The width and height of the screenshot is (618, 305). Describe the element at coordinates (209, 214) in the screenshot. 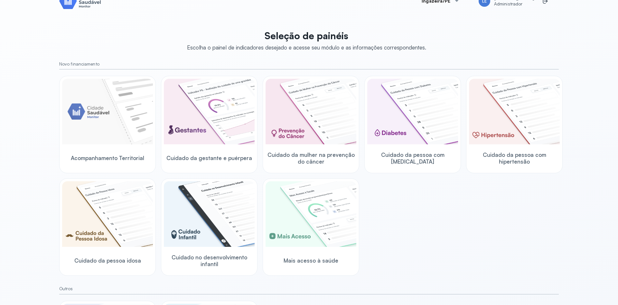

I see `img: child-development.png` at that location.